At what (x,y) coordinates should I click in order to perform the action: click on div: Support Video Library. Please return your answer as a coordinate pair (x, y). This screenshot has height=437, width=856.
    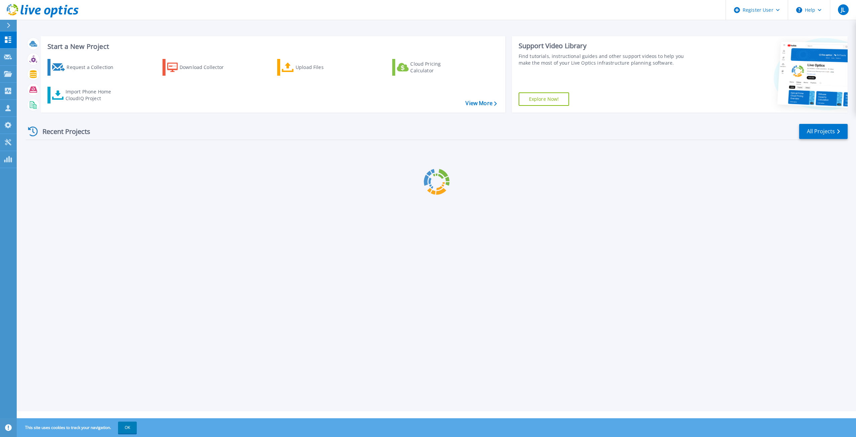
    Looking at the image, I should click on (605, 46).